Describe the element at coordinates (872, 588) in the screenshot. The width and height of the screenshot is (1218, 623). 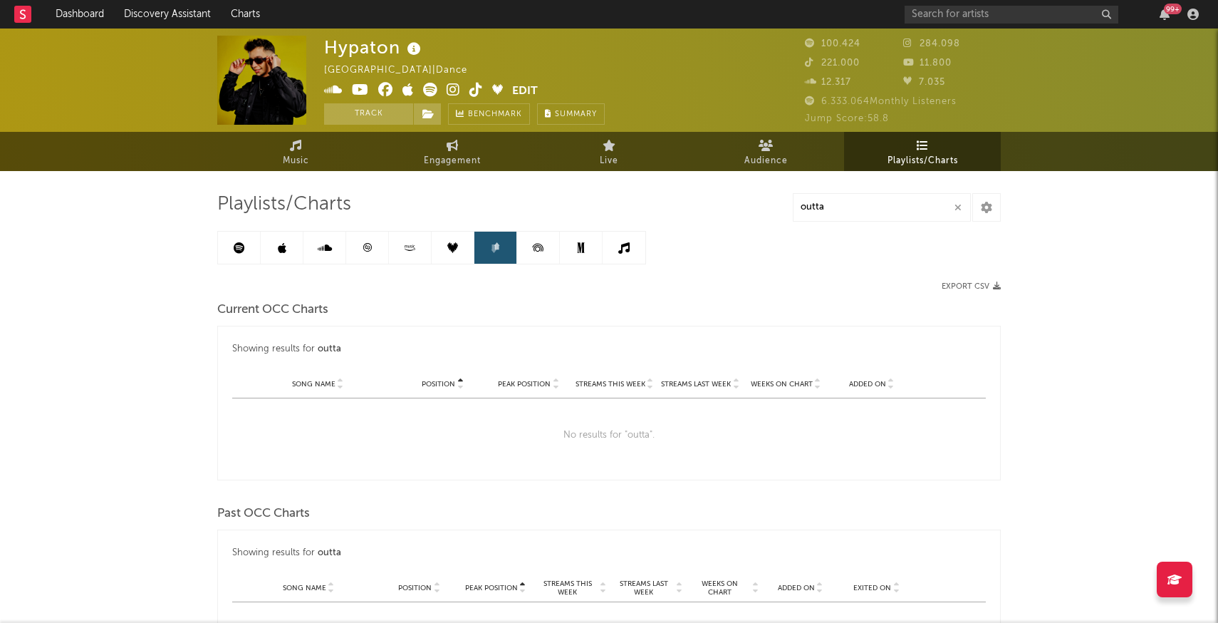
I see `span: Exited On` at that location.